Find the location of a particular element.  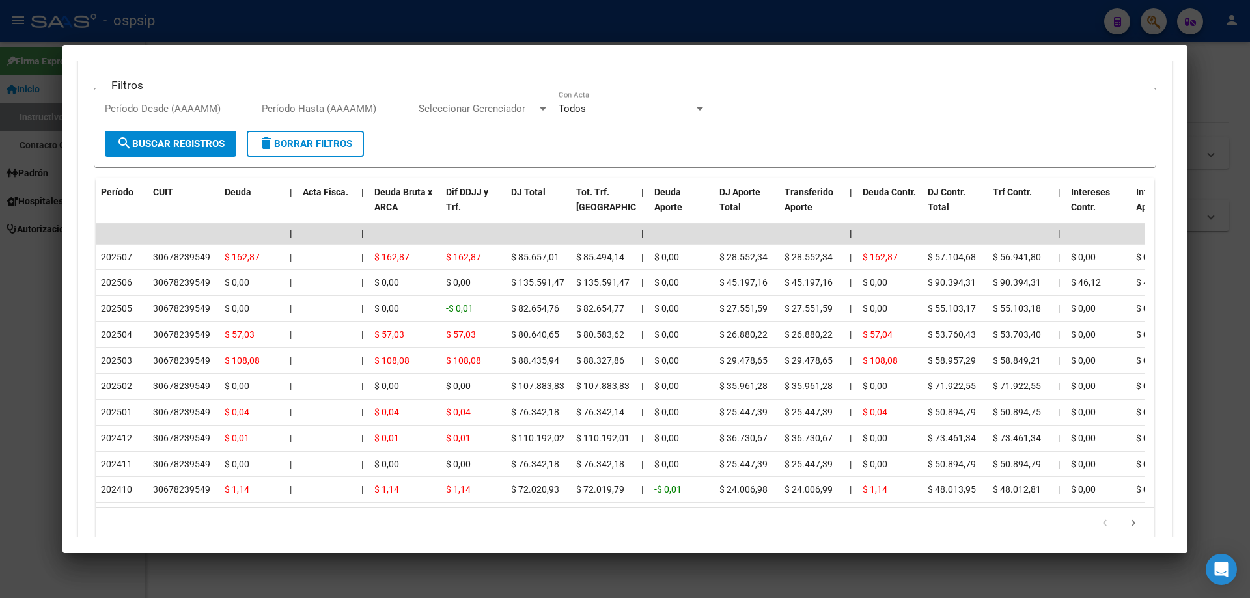

span: $ 24.006,98 is located at coordinates (743, 489).